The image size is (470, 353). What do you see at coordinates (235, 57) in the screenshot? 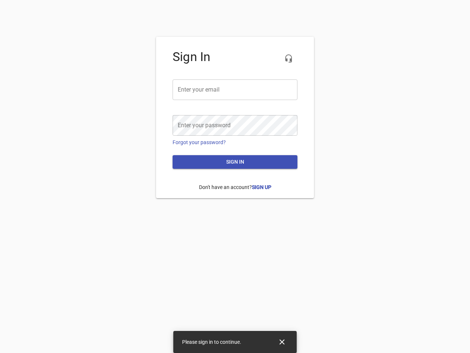
I see `h4: Sign In` at bounding box center [235, 57].